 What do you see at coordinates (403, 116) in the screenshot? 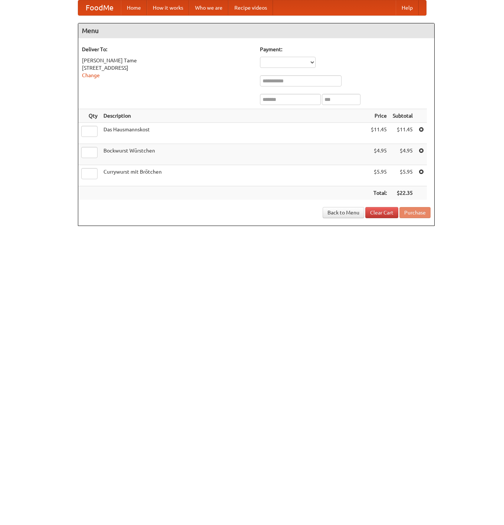
I see `th: Subtotal` at bounding box center [403, 116].